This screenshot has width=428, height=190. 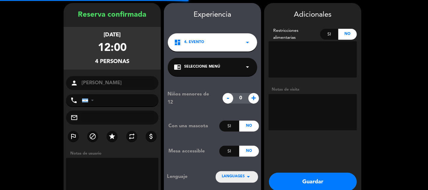 What do you see at coordinates (233, 176) in the screenshot?
I see `span: LANGUAGES` at bounding box center [233, 176].